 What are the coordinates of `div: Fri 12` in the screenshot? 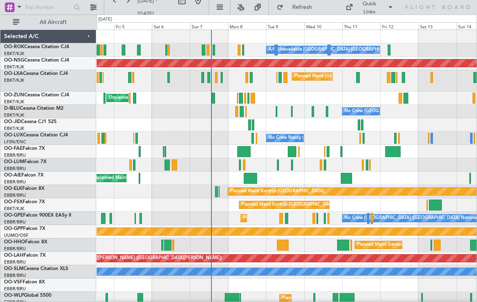 It's located at (400, 26).